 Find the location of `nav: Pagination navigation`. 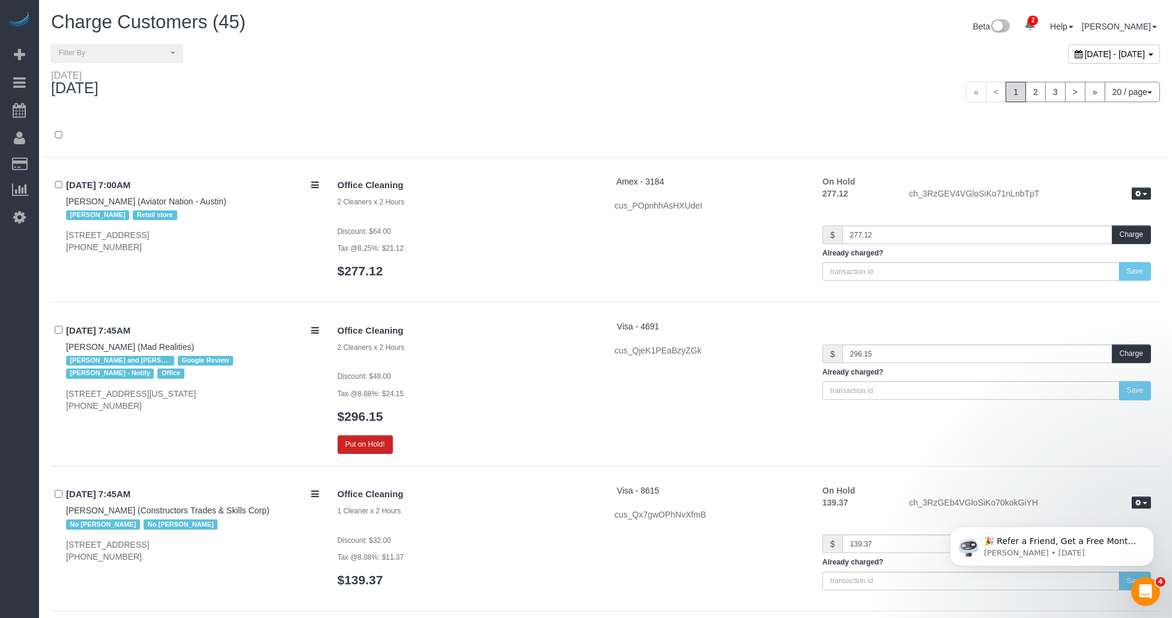

nav: Pagination navigation is located at coordinates (1063, 92).